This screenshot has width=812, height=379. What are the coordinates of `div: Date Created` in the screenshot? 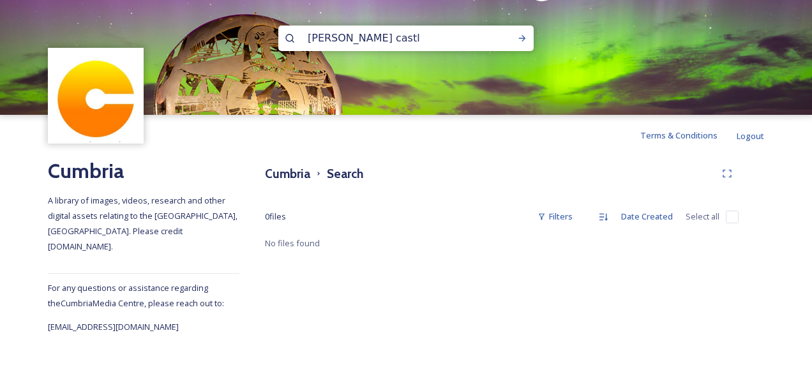 It's located at (647, 216).